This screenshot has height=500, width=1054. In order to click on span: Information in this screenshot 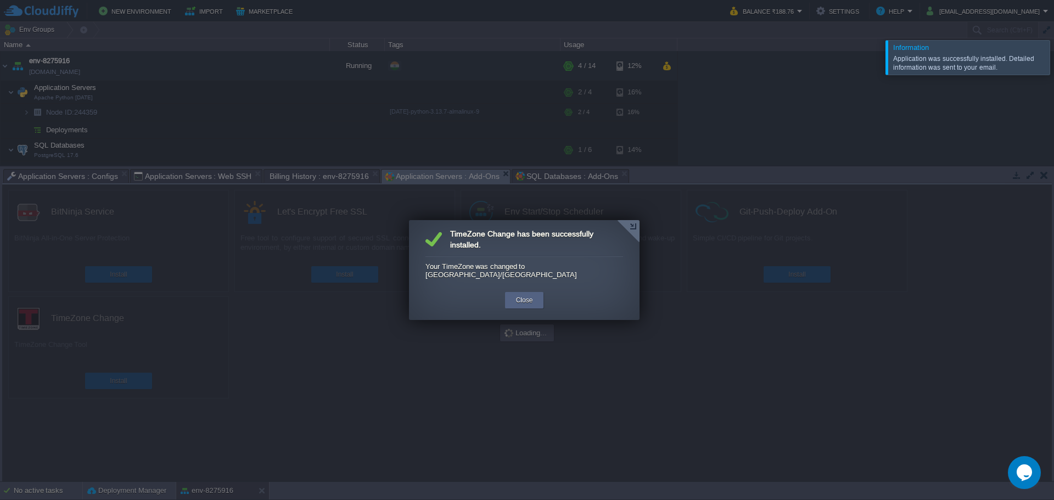, I will do `click(910, 47)`.